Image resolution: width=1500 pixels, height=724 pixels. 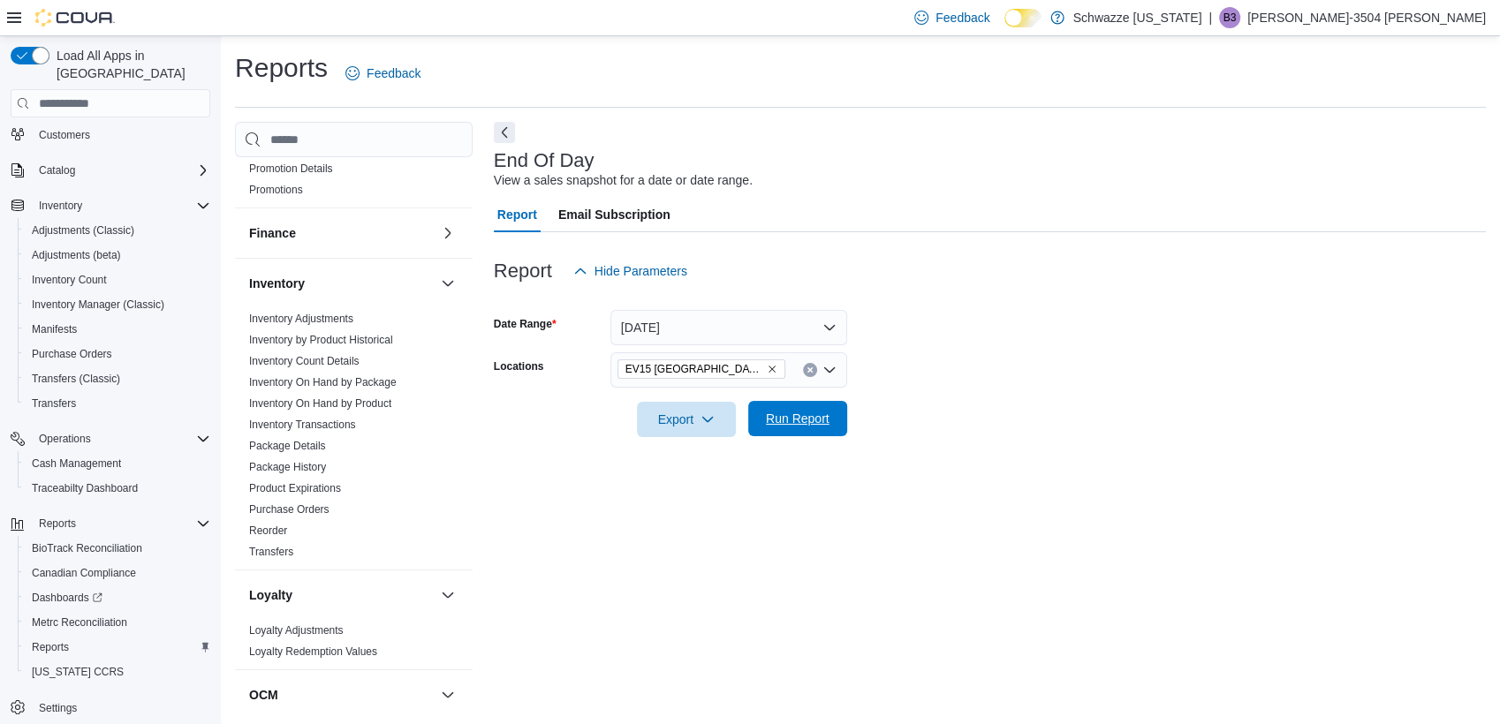 What do you see at coordinates (1230, 18) in the screenshot?
I see `span: B3` at bounding box center [1230, 18].